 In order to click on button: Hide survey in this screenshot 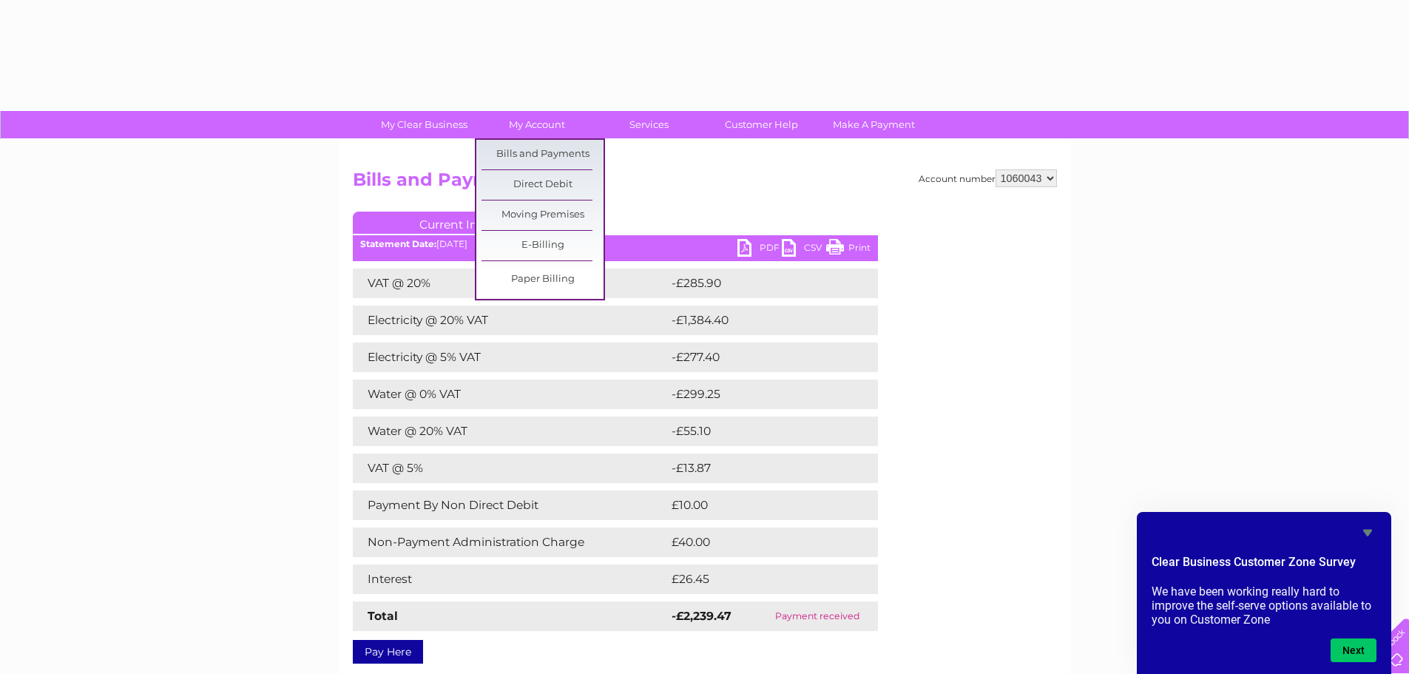, I will do `click(1367, 532)`.